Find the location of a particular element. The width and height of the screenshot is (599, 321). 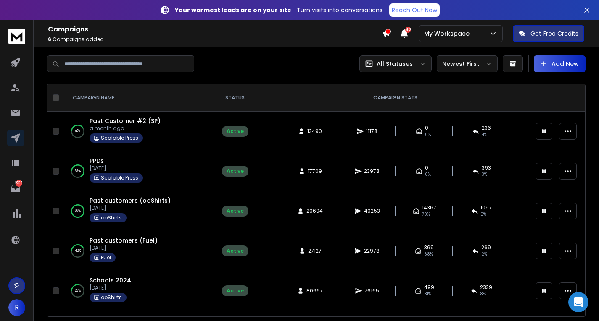

span: 23978 is located at coordinates (371, 171).